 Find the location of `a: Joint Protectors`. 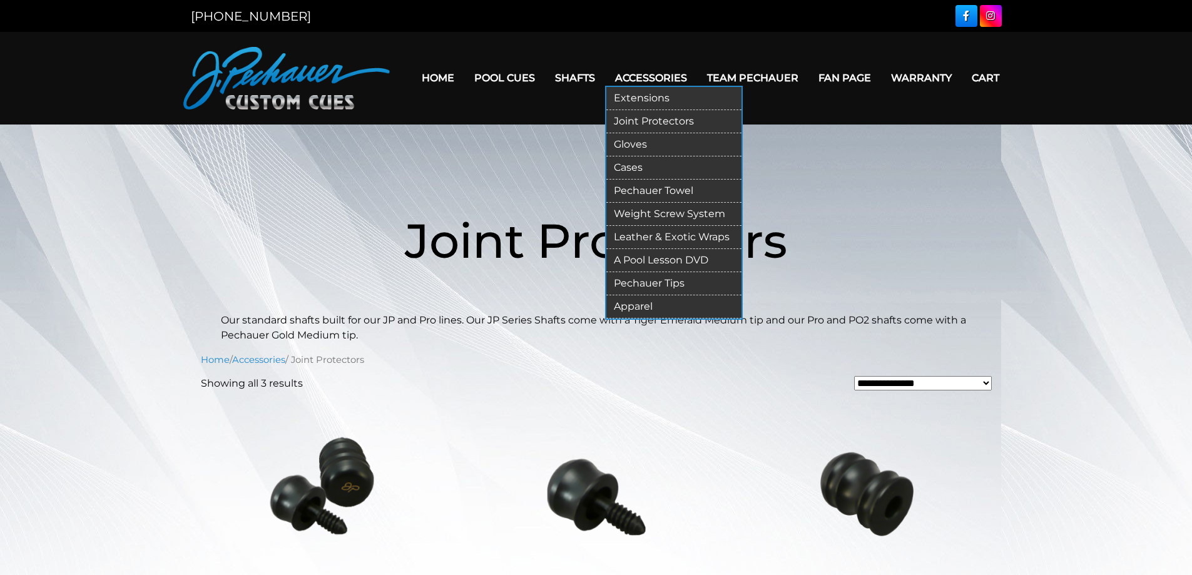

a: Joint Protectors is located at coordinates (674, 121).